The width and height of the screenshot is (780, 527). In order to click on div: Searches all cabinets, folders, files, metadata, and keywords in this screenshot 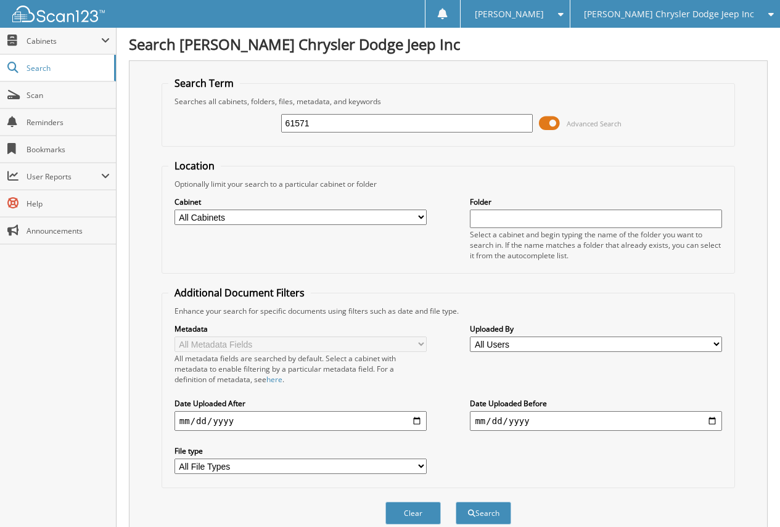, I will do `click(448, 101)`.